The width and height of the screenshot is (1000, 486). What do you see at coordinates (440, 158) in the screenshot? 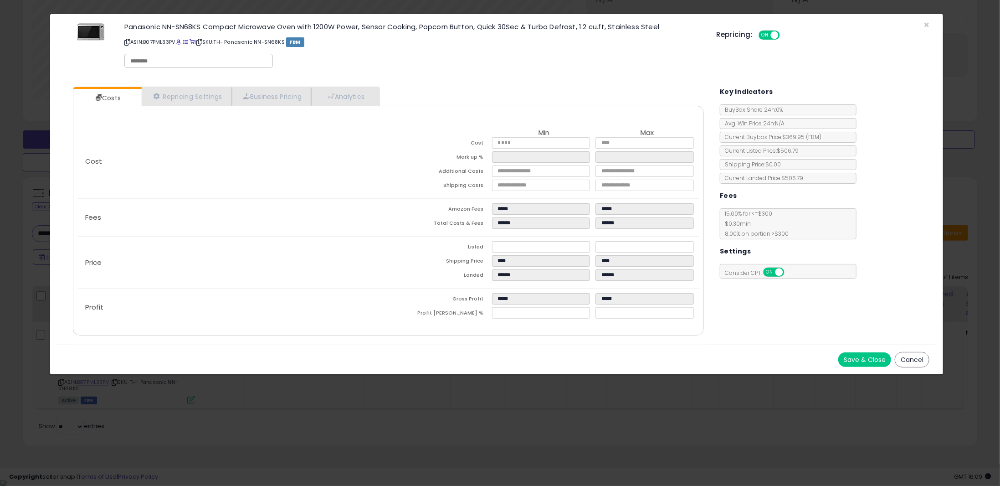
I see `td: Mark up %` at bounding box center [440, 158].